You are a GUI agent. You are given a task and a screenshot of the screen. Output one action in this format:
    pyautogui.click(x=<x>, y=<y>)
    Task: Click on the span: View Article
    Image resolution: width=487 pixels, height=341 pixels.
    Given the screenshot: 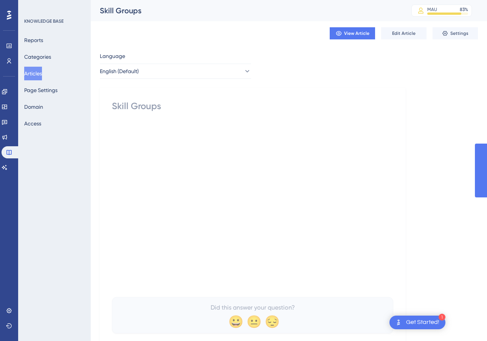 What is the action you would take?
    pyautogui.click(x=357, y=33)
    